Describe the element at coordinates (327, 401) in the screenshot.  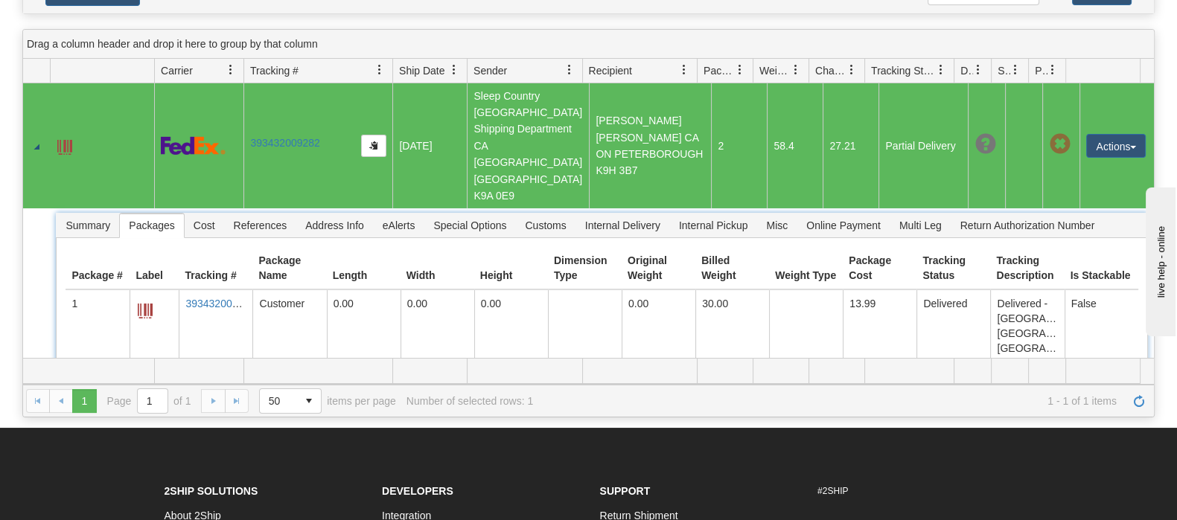
I see `span: items per page` at that location.